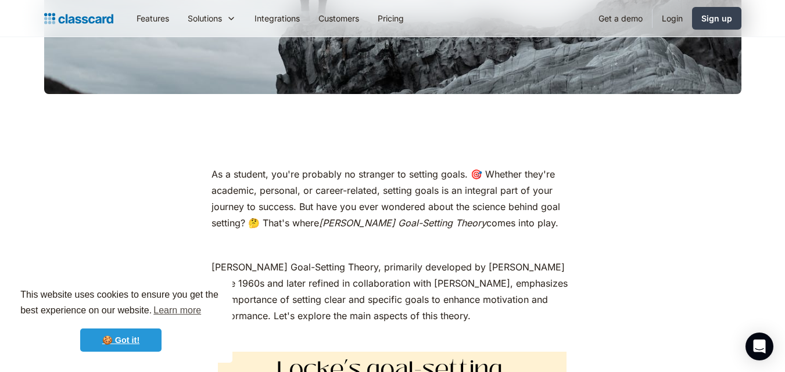 This screenshot has width=785, height=372. I want to click on a: Get a demo, so click(620, 18).